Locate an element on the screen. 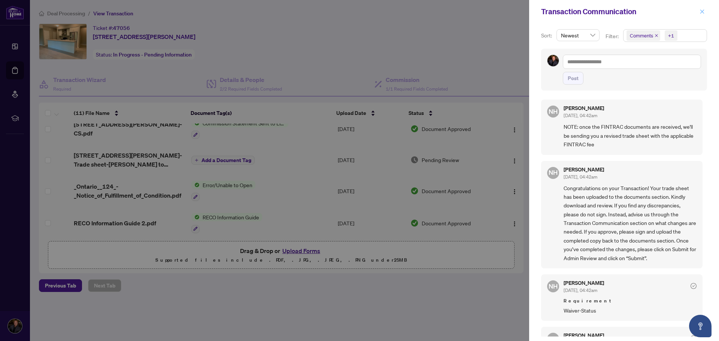  div: Transaction Communication is located at coordinates (619, 12).